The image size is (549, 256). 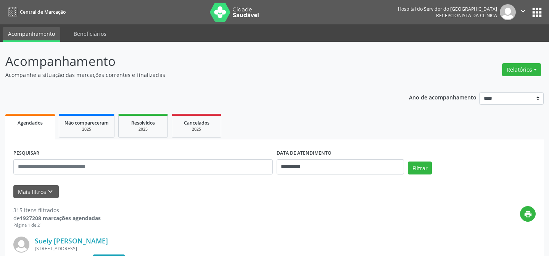 What do you see at coordinates (57, 226) in the screenshot?
I see `div: Página 1 de 21` at bounding box center [57, 226].